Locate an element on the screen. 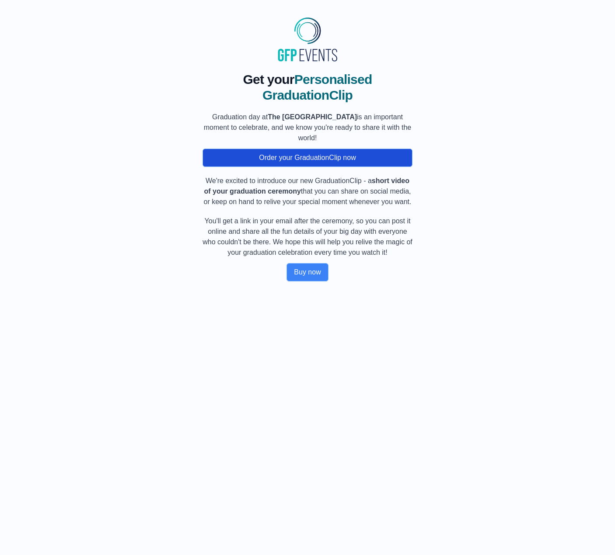 The width and height of the screenshot is (615, 555). button: Buy now is located at coordinates (307, 272).